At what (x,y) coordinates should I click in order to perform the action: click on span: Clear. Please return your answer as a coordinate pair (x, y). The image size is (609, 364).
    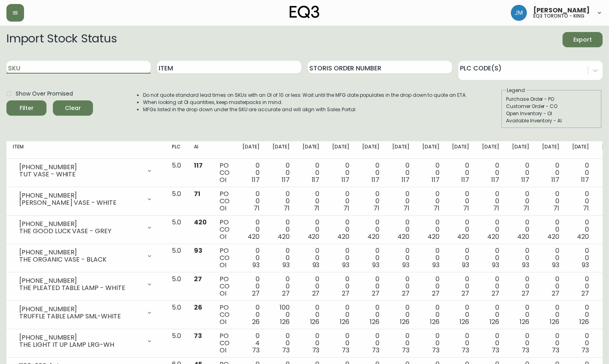
    Looking at the image, I should click on (73, 108).